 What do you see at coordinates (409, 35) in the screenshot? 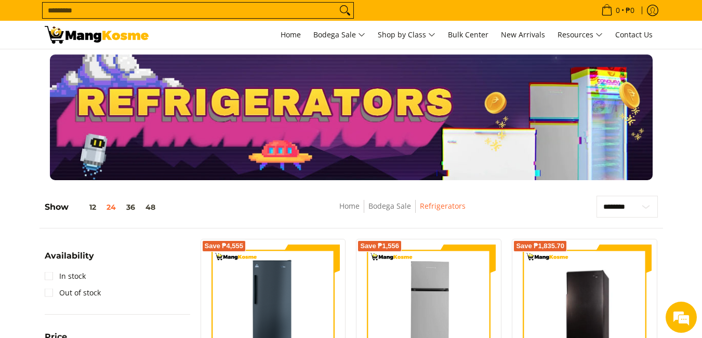
I see `nav: Main Menu` at bounding box center [409, 35].